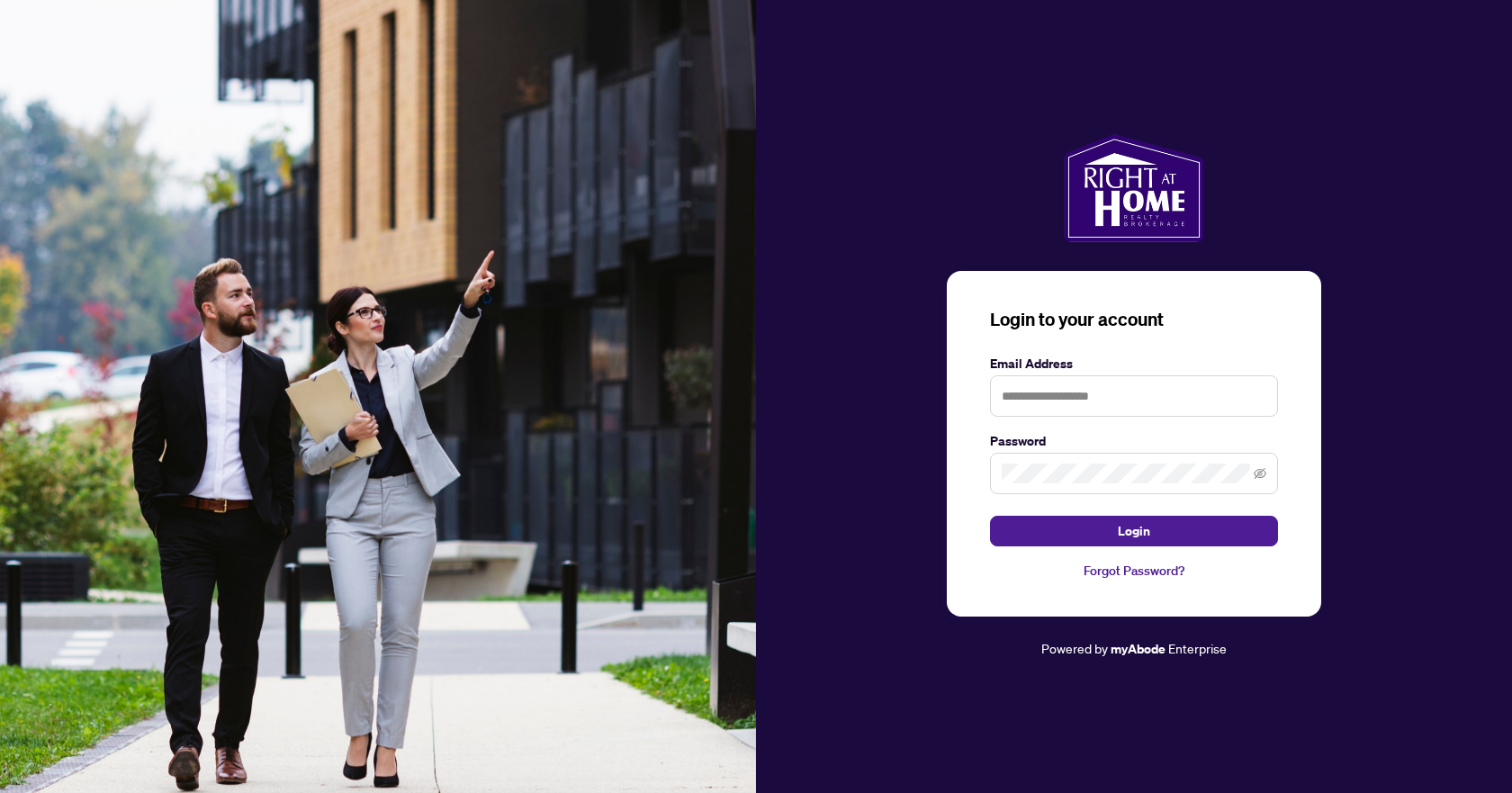  What do you see at coordinates (1134, 531) in the screenshot?
I see `span: Login` at bounding box center [1134, 531].